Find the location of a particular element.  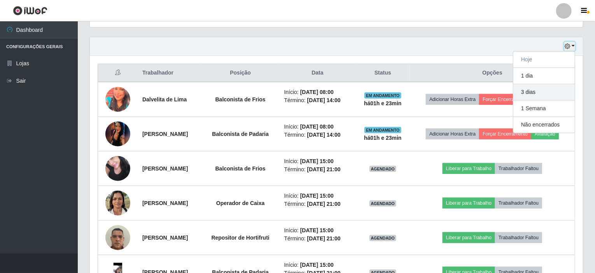

strong: Dalvelita de Lima is located at coordinates (164, 100).